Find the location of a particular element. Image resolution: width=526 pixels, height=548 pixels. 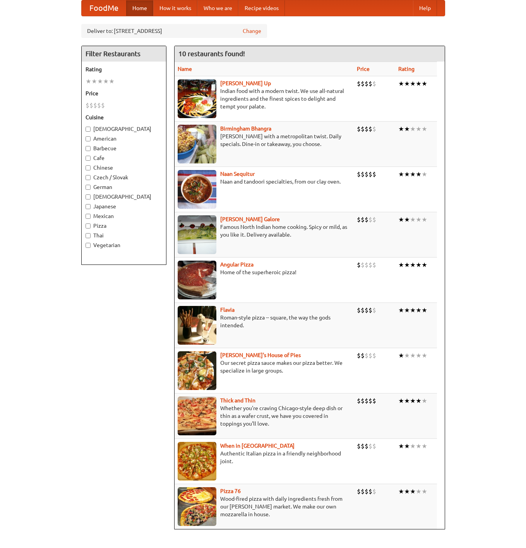

a: Rating is located at coordinates (406, 69).